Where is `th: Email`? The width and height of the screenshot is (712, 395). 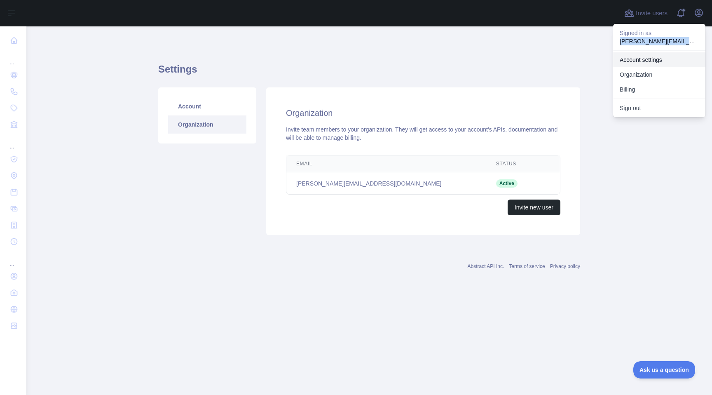 th: Email is located at coordinates (386, 164).